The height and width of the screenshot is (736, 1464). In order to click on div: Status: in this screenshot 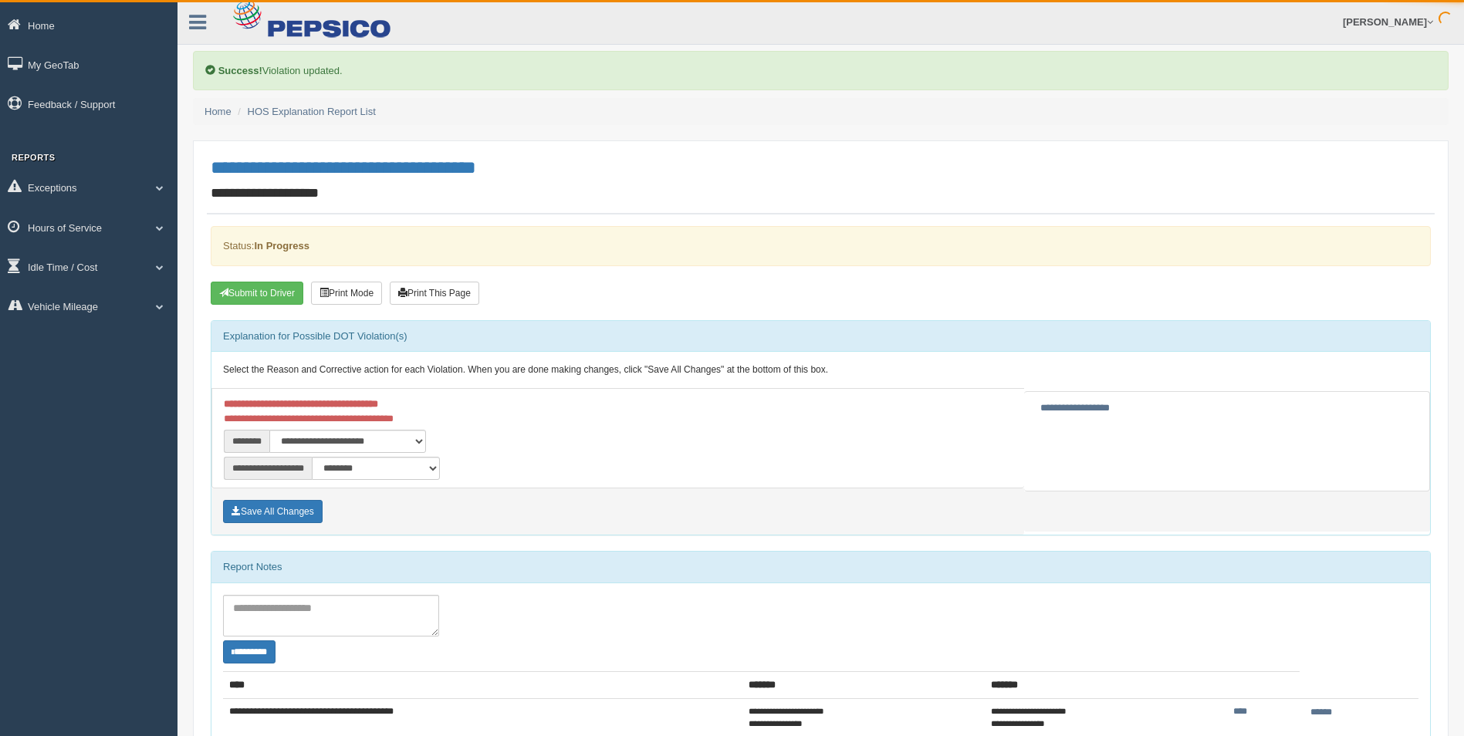, I will do `click(820, 245)`.